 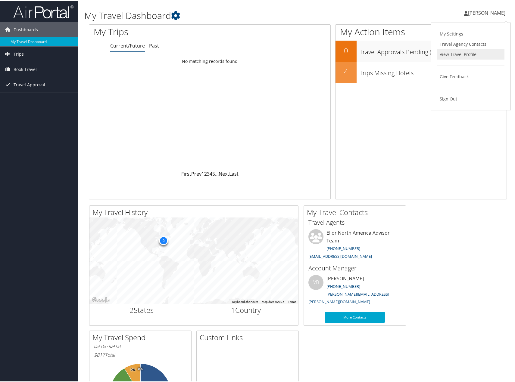 I want to click on h3: Account Manager, so click(x=355, y=268).